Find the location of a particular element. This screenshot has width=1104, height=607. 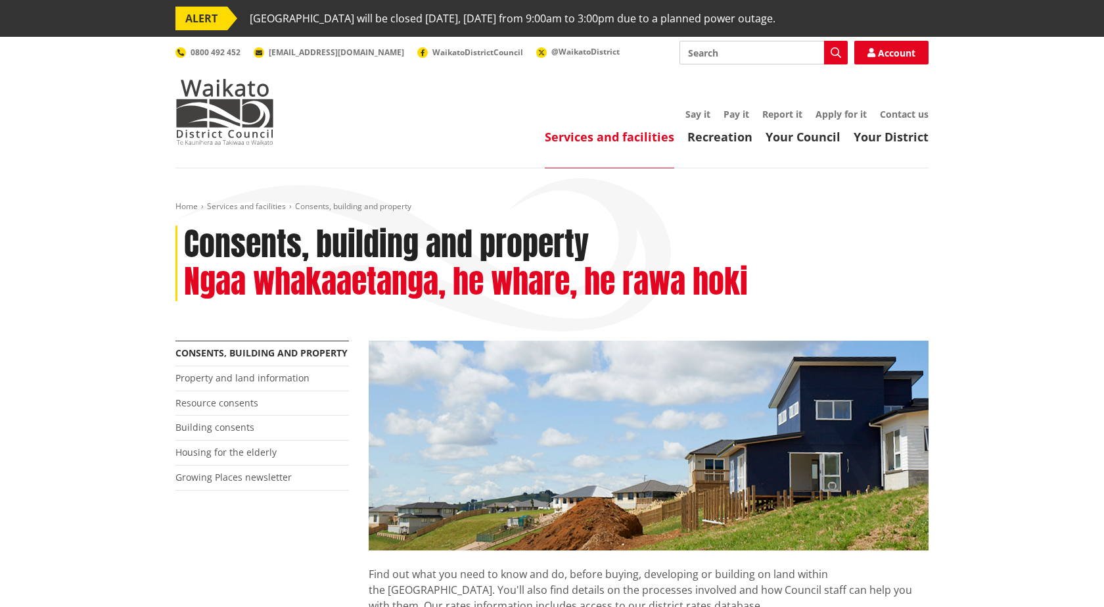

a: Report it is located at coordinates (782, 114).